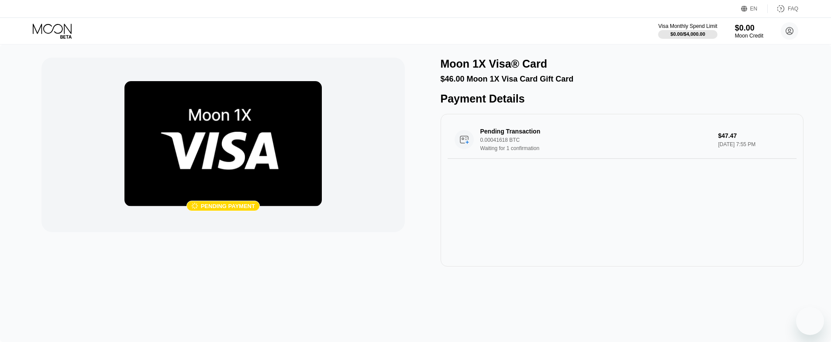 Image resolution: width=831 pixels, height=342 pixels. What do you see at coordinates (595, 148) in the screenshot?
I see `div: Waiting for 1 confirmation` at bounding box center [595, 148].